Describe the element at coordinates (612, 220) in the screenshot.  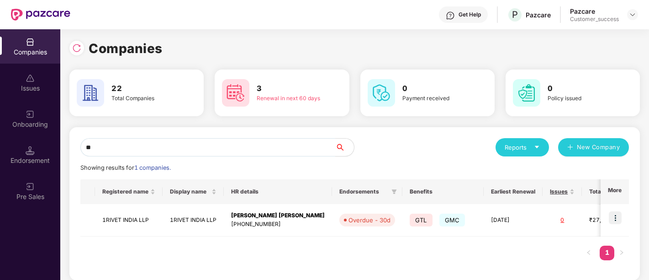
I see `div: ₹27,09,549.04` at that location.